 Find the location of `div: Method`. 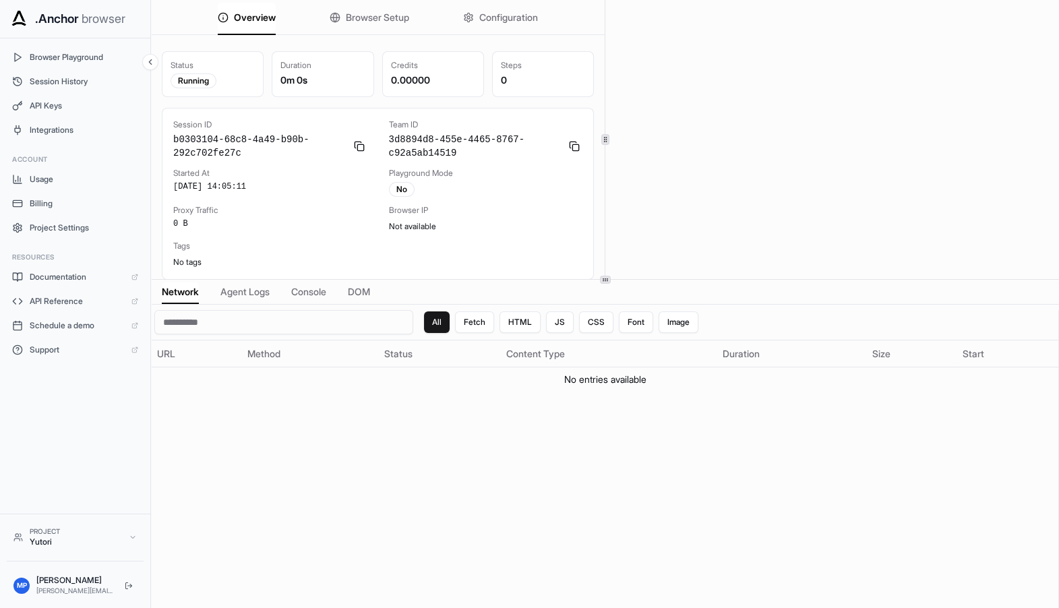

div: Method is located at coordinates (310, 354).